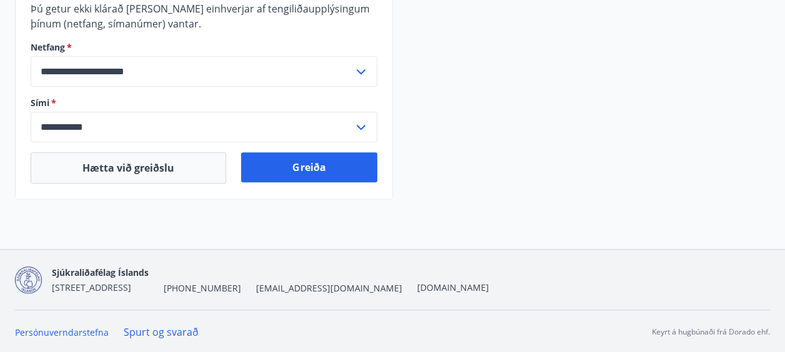 This screenshot has width=785, height=352. What do you see at coordinates (28, 280) in the screenshot?
I see `img: d7T4au2pYIU9thVz4WmmUT9xvMNnFvdnscGDOPEg.png` at bounding box center [28, 280].